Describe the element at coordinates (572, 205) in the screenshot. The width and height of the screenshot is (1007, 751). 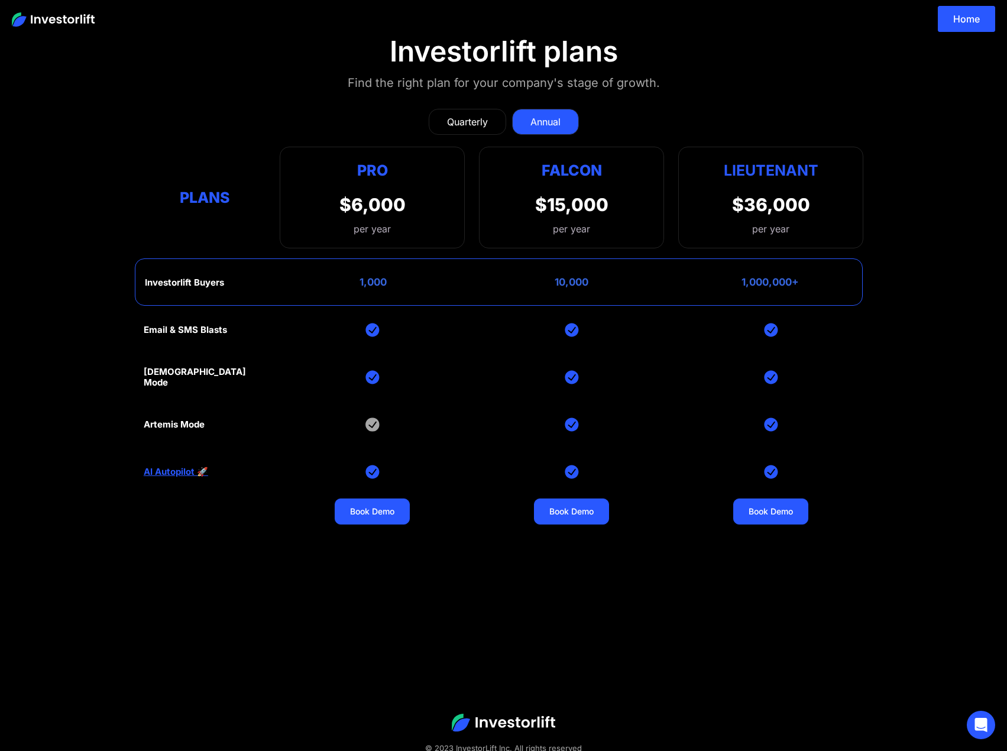
I see `div: $15,000` at that location.